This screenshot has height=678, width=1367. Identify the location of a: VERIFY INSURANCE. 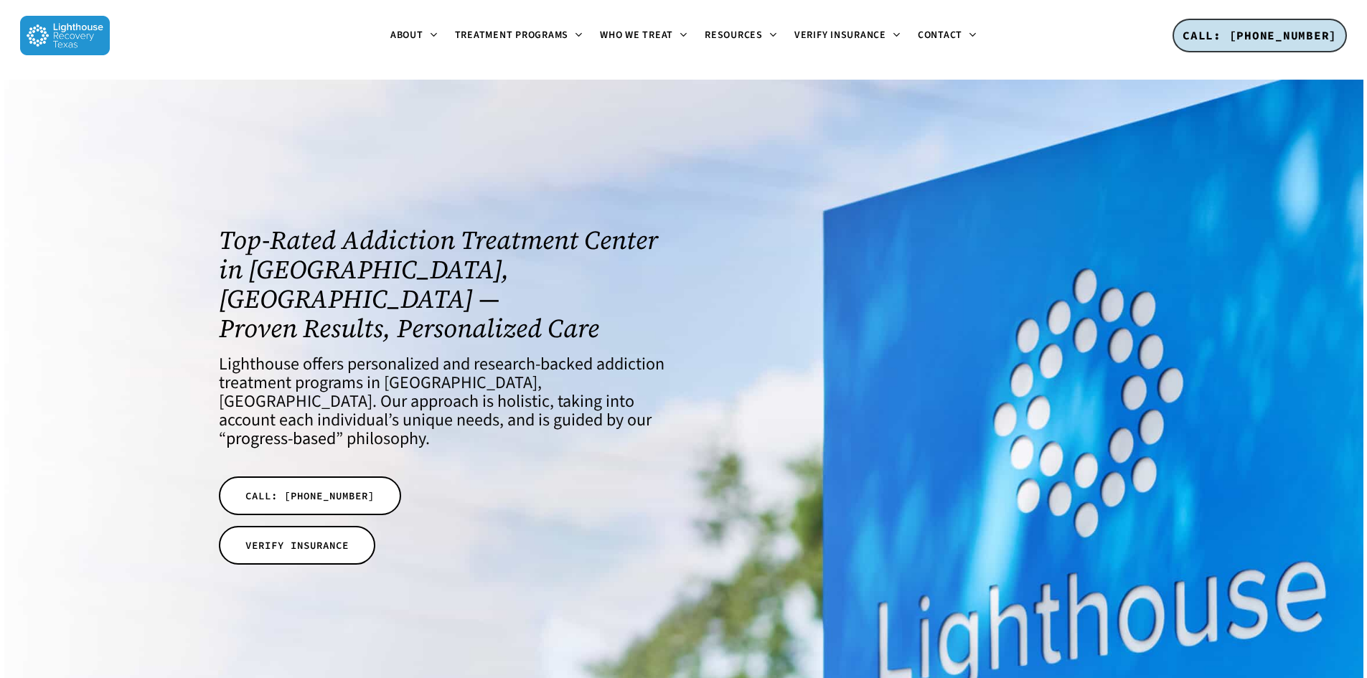
(297, 546).